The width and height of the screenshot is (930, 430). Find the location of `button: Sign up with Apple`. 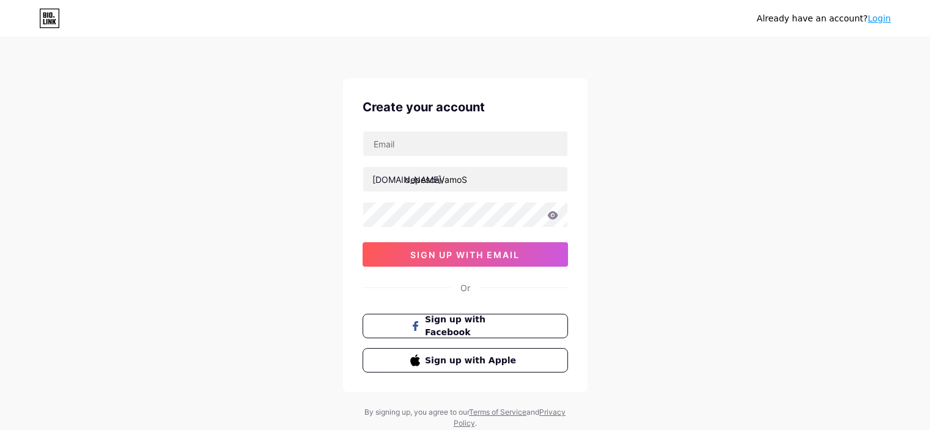

button: Sign up with Apple is located at coordinates (465, 360).